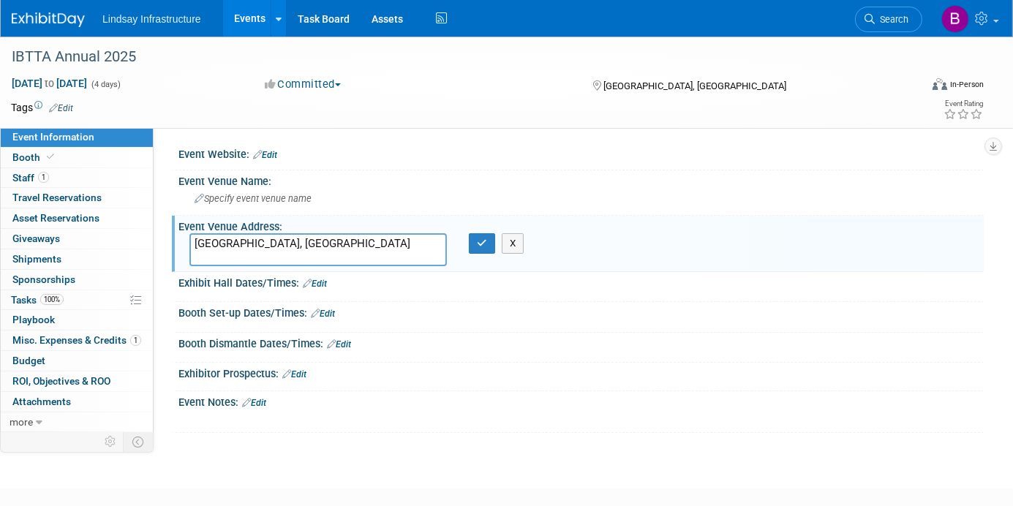 The height and width of the screenshot is (506, 1013). Describe the element at coordinates (37, 259) in the screenshot. I see `span: Shipments` at that location.